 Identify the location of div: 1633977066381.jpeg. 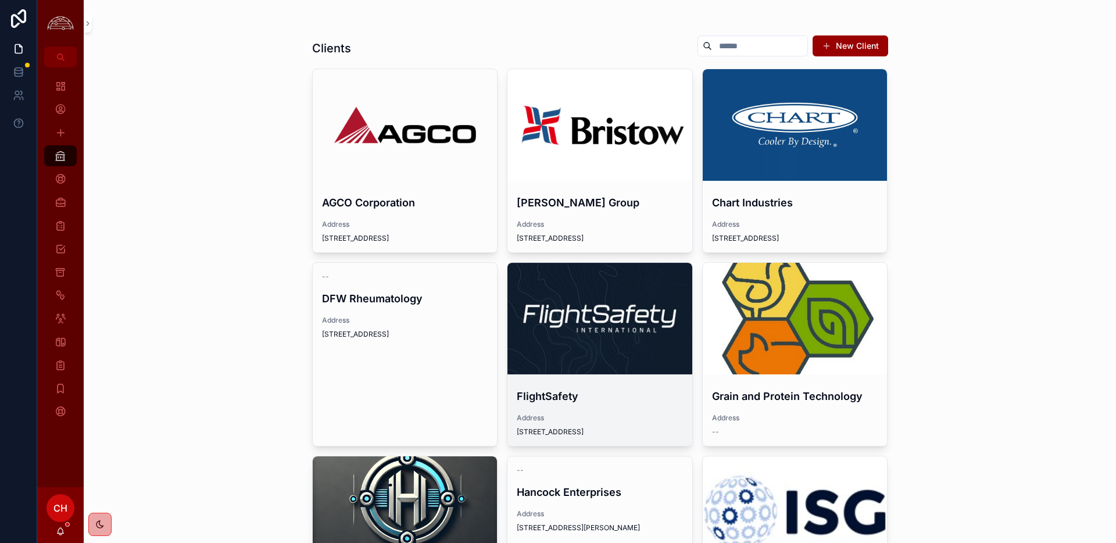
(600, 319).